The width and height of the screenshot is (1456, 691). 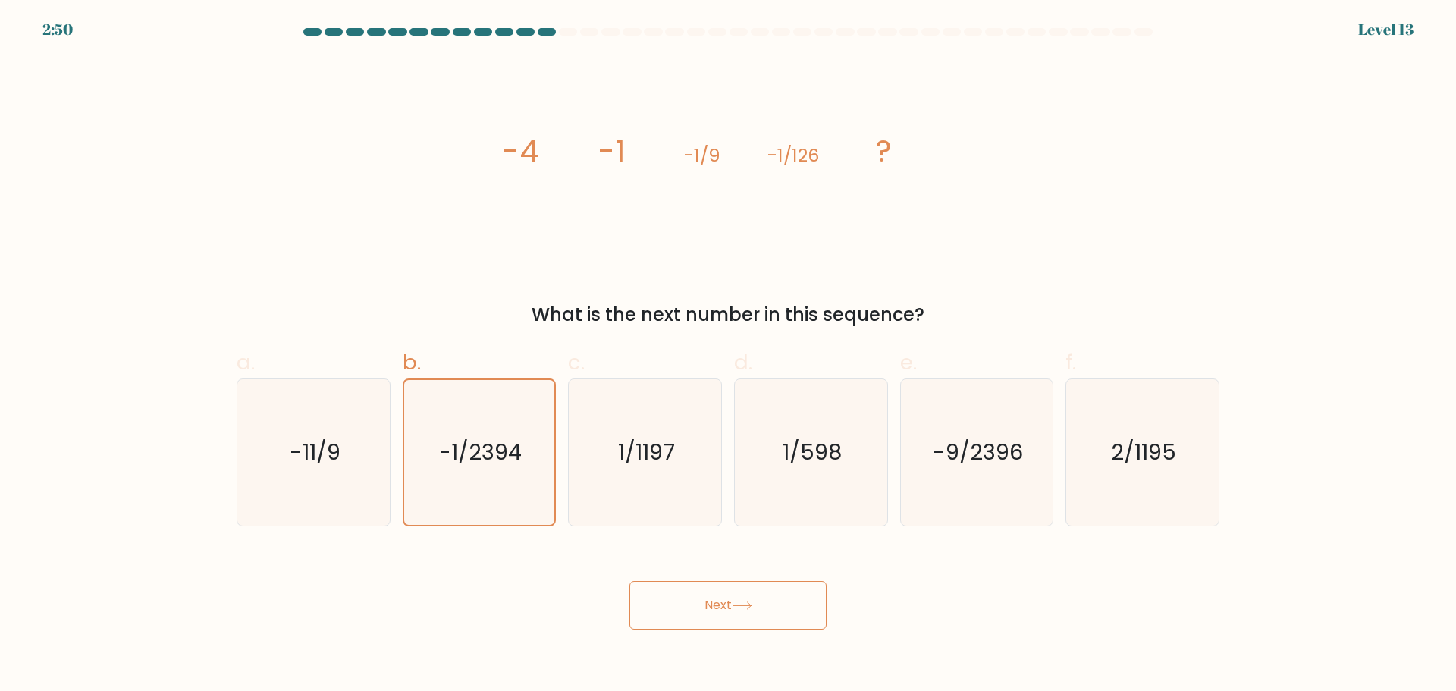 I want to click on text: -9/2396, so click(x=978, y=452).